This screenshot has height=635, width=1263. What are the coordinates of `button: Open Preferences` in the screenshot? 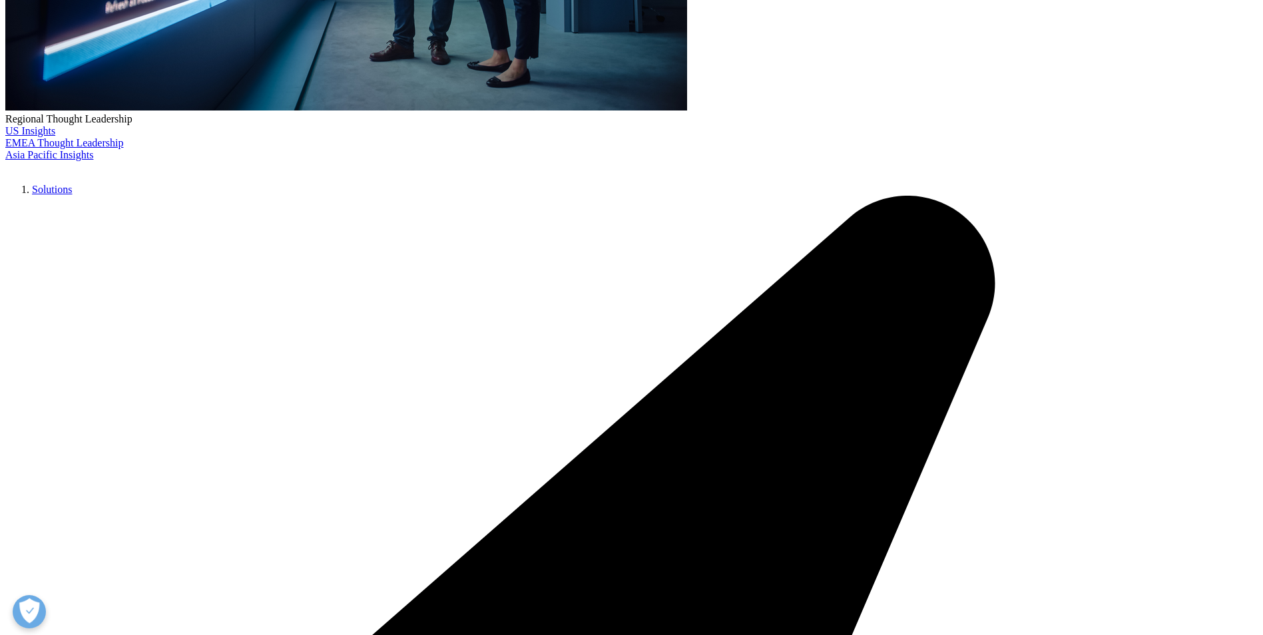 It's located at (29, 612).